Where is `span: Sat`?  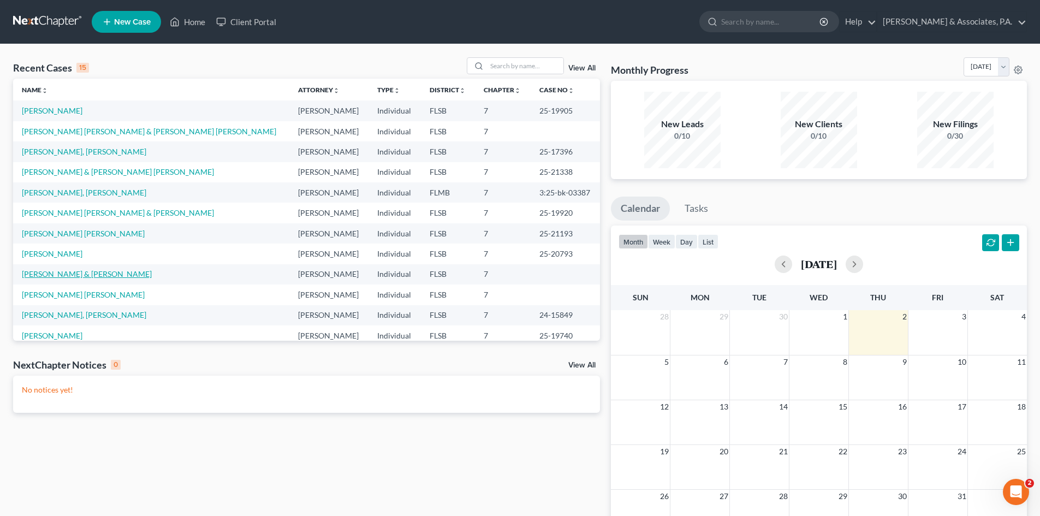
span: Sat is located at coordinates (997, 297).